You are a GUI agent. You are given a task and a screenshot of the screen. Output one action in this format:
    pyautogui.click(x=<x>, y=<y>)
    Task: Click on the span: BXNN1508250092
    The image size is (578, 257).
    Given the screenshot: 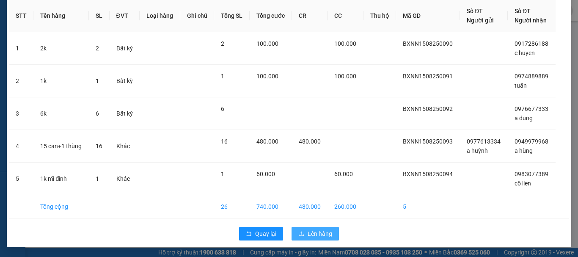 What is the action you would take?
    pyautogui.click(x=428, y=109)
    